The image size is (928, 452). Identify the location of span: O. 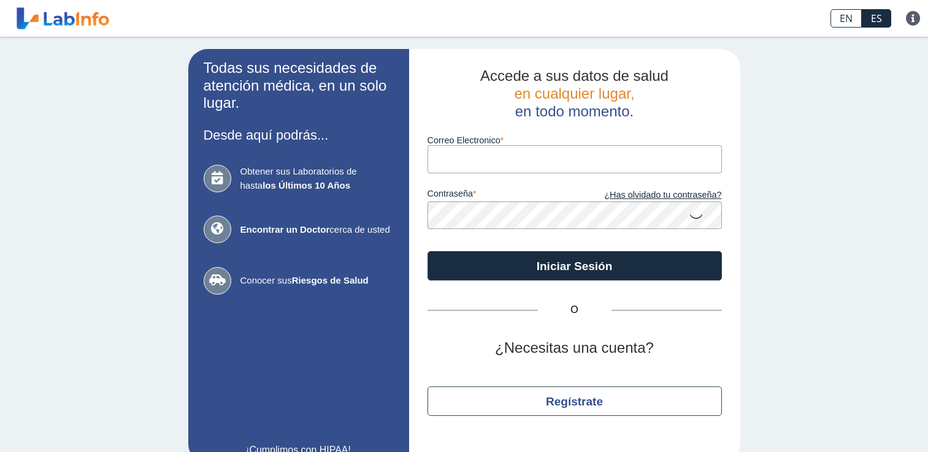
(575, 310).